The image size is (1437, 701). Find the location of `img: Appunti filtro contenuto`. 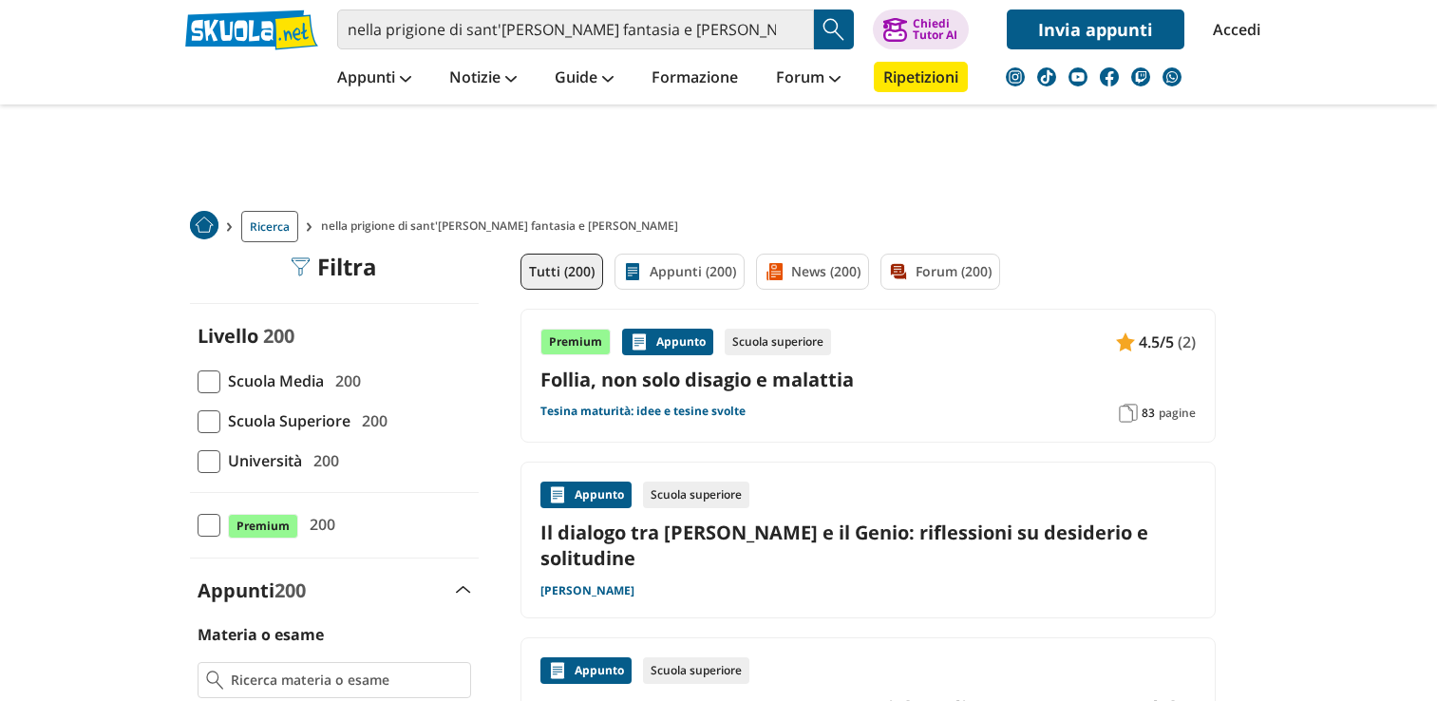

img: Appunti filtro contenuto is located at coordinates (633, 272).